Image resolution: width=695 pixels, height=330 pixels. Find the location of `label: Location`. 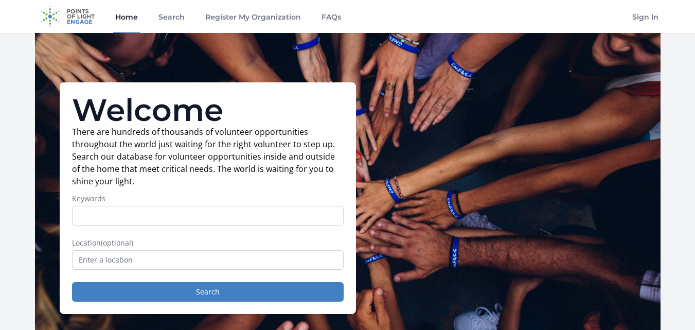

label: Location is located at coordinates (208, 243).